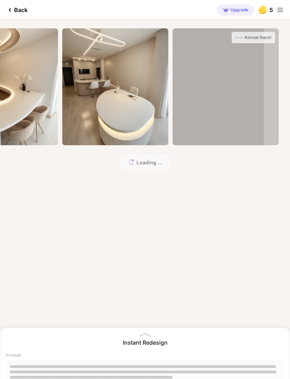 Image resolution: width=290 pixels, height=379 pixels. What do you see at coordinates (235, 10) in the screenshot?
I see `div: Upgrade` at bounding box center [235, 10].